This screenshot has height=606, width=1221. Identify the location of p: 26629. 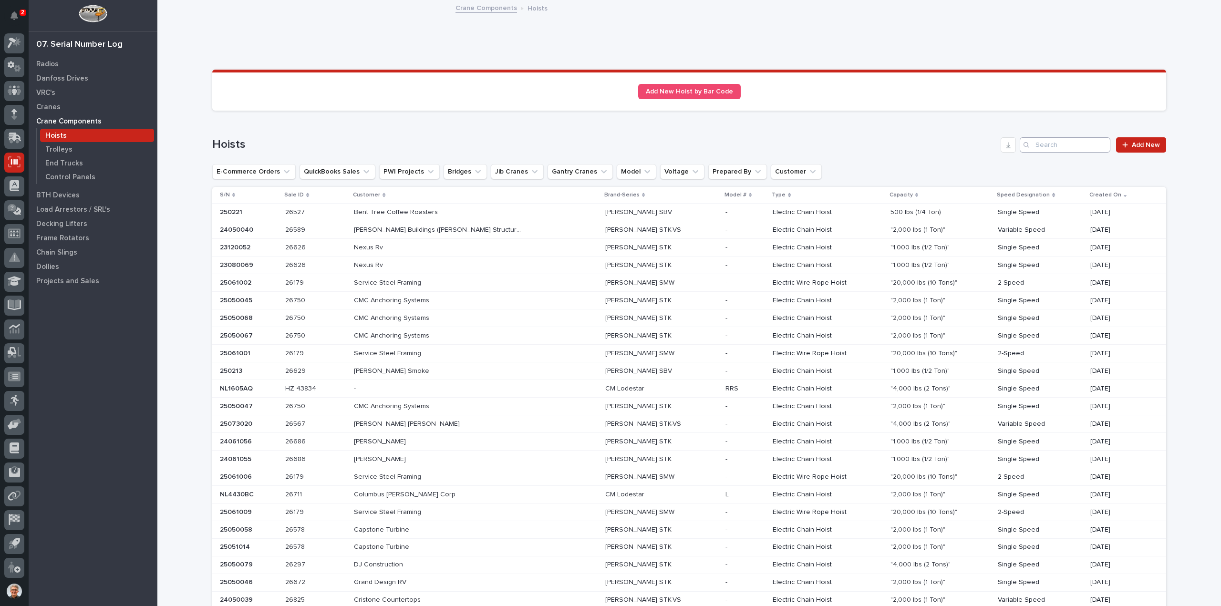
(296, 370).